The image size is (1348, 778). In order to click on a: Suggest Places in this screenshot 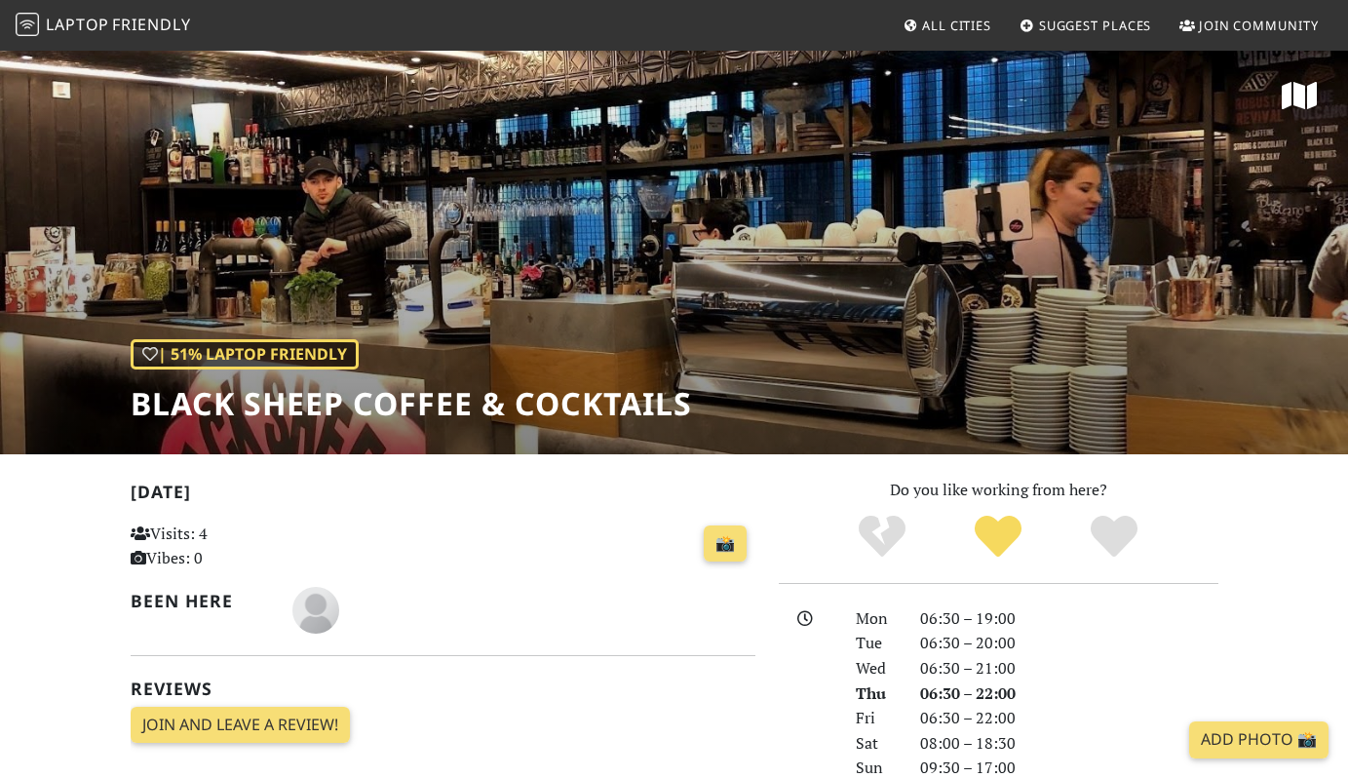, I will do `click(1086, 25)`.